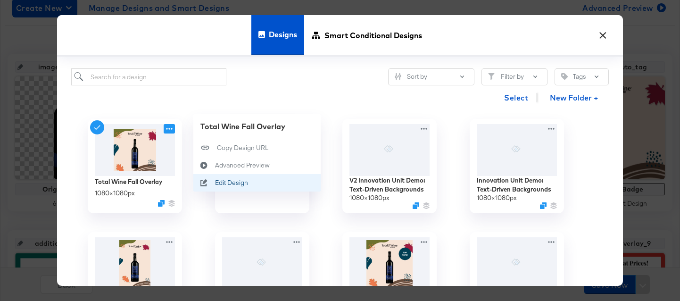 The width and height of the screenshot is (680, 301). I want to click on button: TagTags, so click(581, 77).